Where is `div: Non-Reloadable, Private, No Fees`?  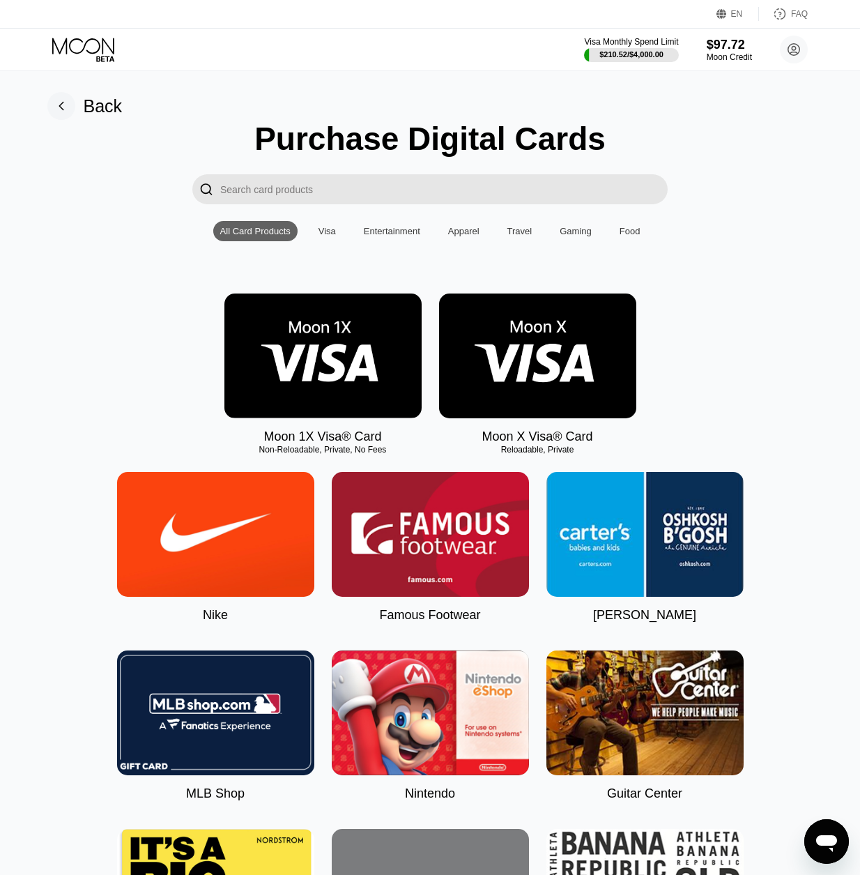 div: Non-Reloadable, Private, No Fees is located at coordinates (323, 450).